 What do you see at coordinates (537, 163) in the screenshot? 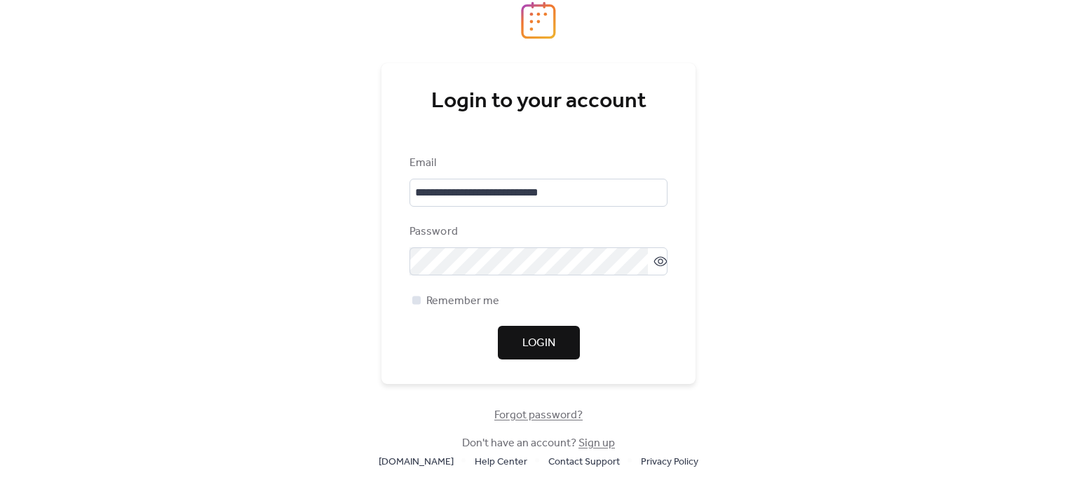
I see `div: Email` at bounding box center [537, 163].